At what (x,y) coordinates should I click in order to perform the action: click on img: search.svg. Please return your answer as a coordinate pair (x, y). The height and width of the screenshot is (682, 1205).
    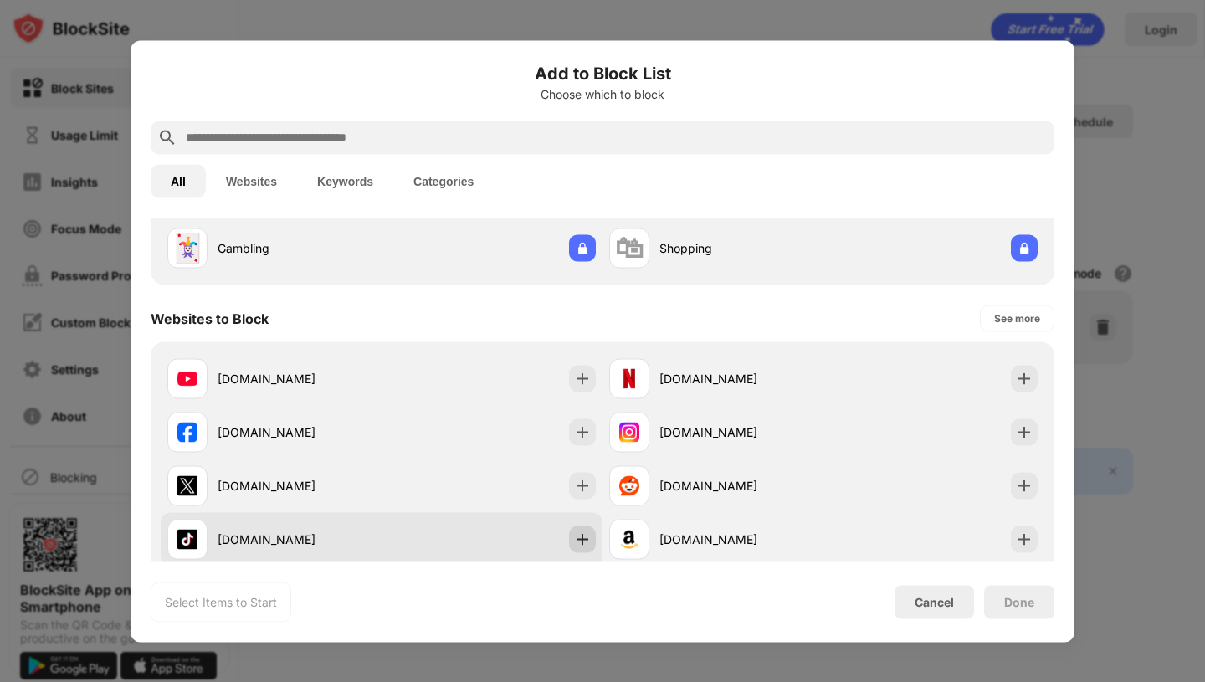
    Looking at the image, I should click on (167, 137).